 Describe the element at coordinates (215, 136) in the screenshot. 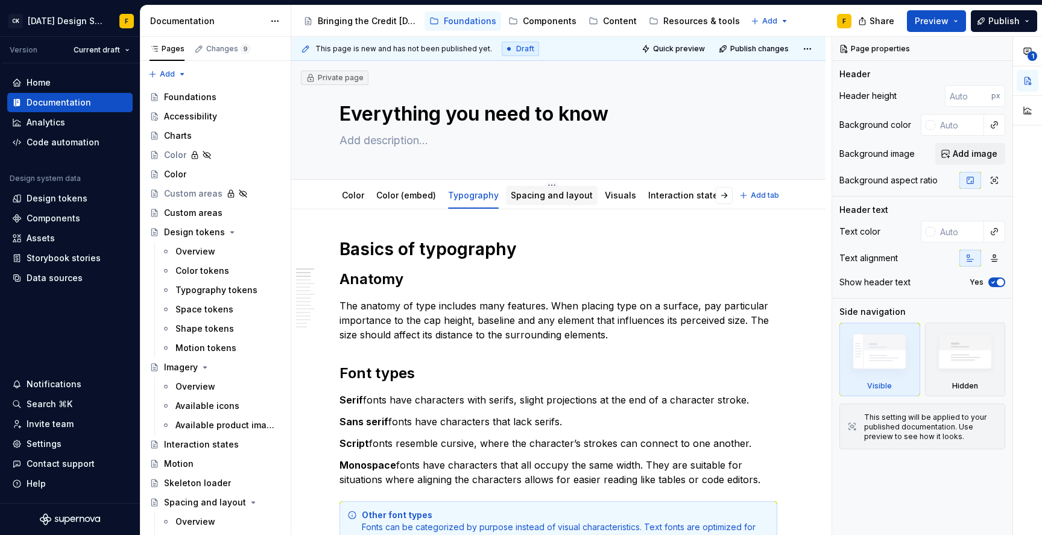

I see `a: Charts` at that location.